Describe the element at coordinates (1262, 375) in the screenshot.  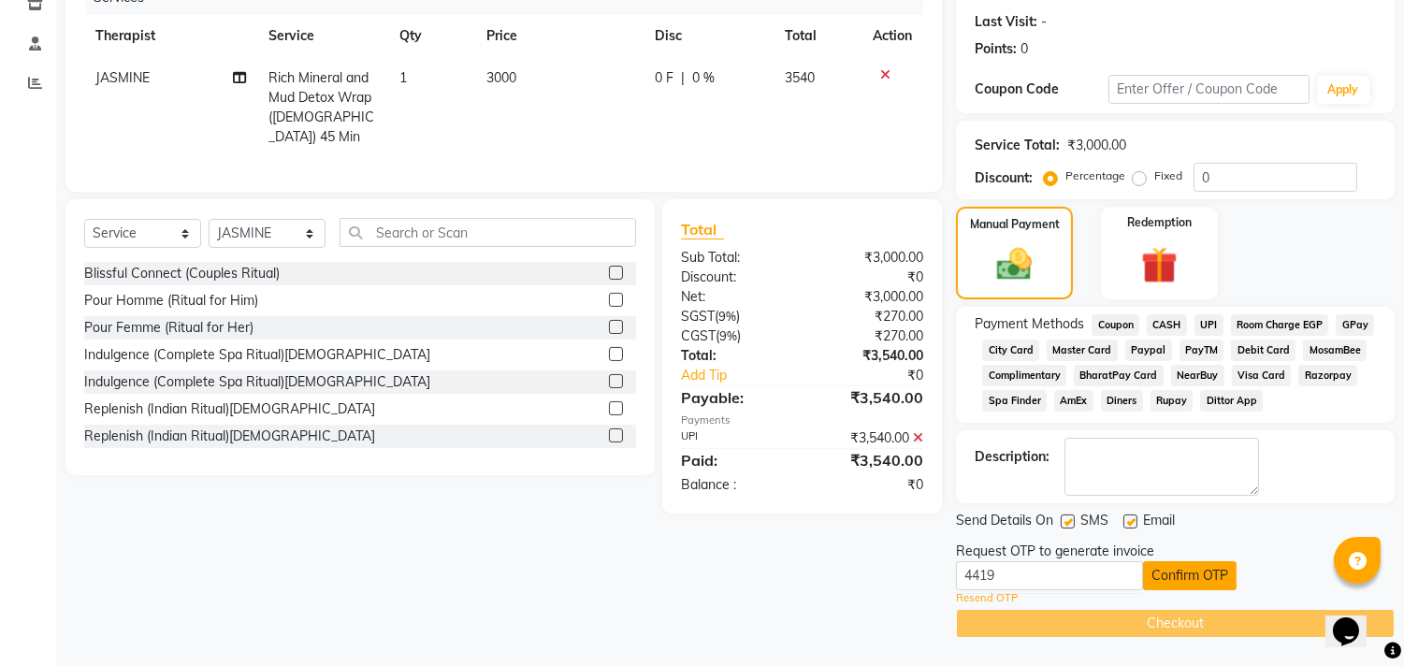
I see `span: Visa Card` at that location.